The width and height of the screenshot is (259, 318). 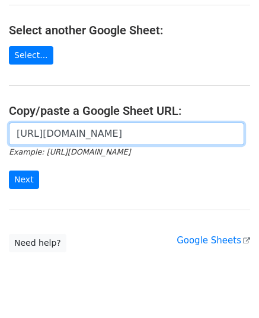 I want to click on input: Next, so click(x=24, y=179).